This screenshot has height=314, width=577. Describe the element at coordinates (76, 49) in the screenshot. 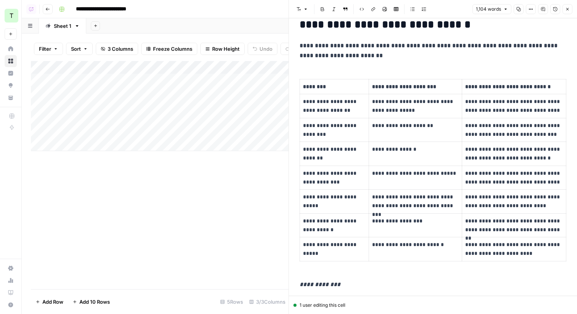

I see `span: Sort` at that location.